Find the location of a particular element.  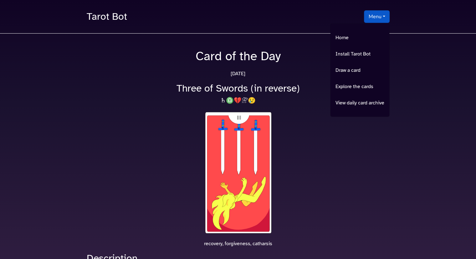

a: Draw a card is located at coordinates (360, 70).